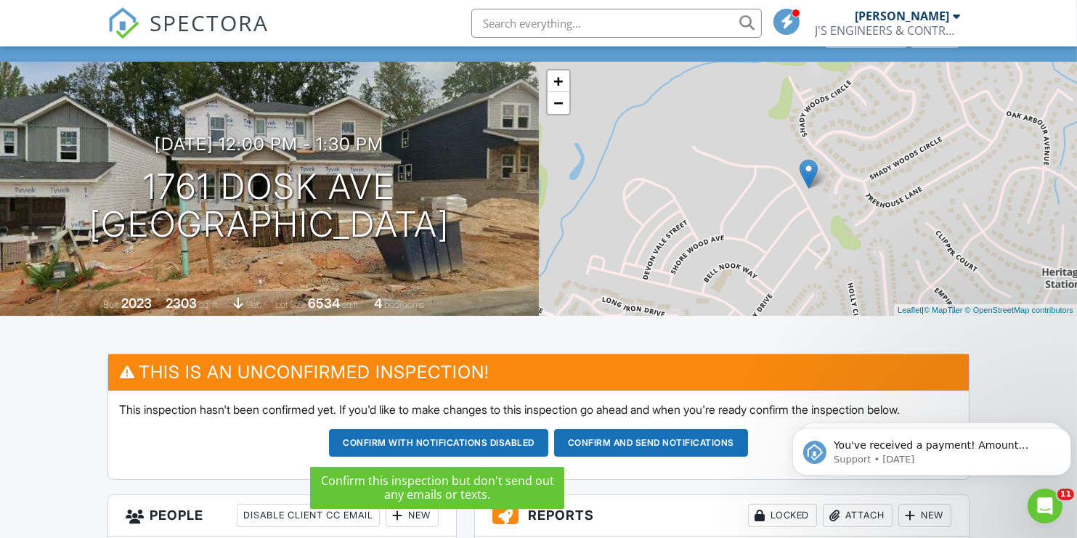  Describe the element at coordinates (858, 516) in the screenshot. I see `div: Attach` at that location.